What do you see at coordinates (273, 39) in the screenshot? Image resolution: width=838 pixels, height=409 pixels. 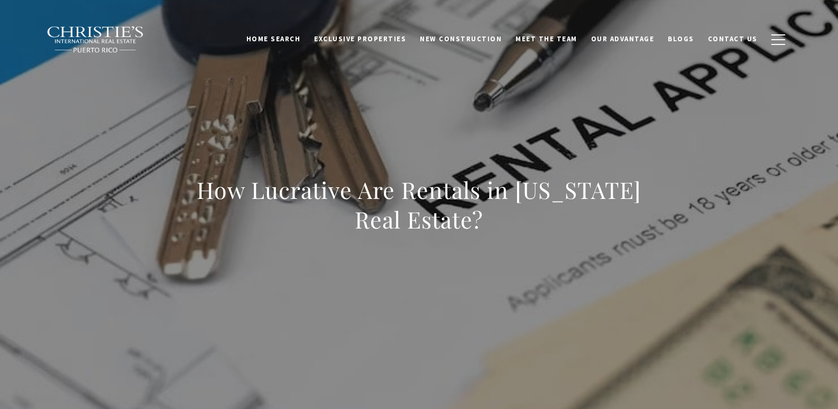 I see `a: Home Search` at bounding box center [273, 39].